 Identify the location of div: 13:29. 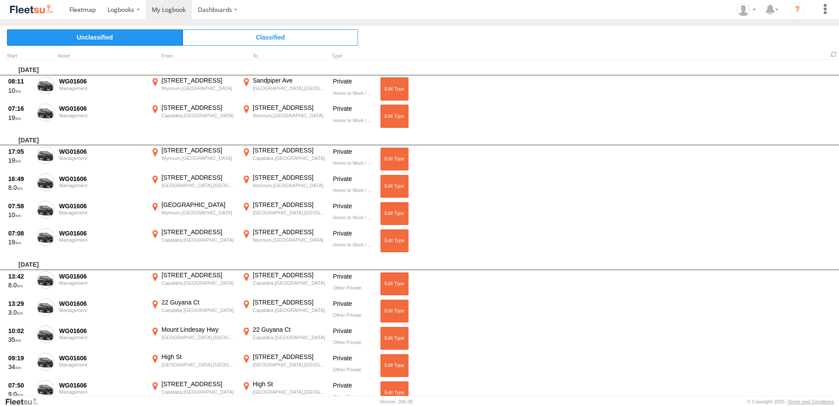
(20, 303).